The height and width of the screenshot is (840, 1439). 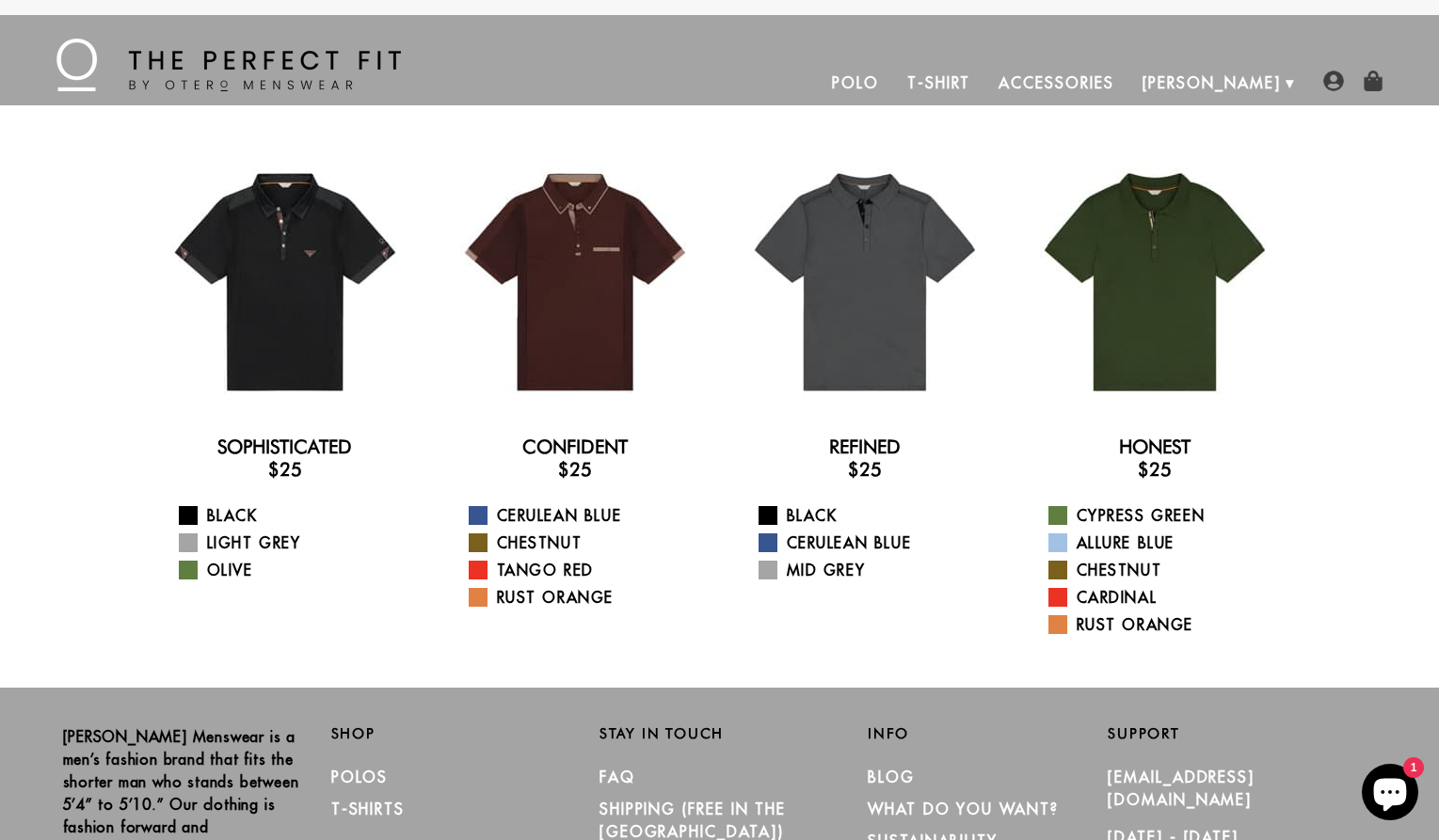 What do you see at coordinates (876, 570) in the screenshot?
I see `a: Mid Grey` at bounding box center [876, 570].